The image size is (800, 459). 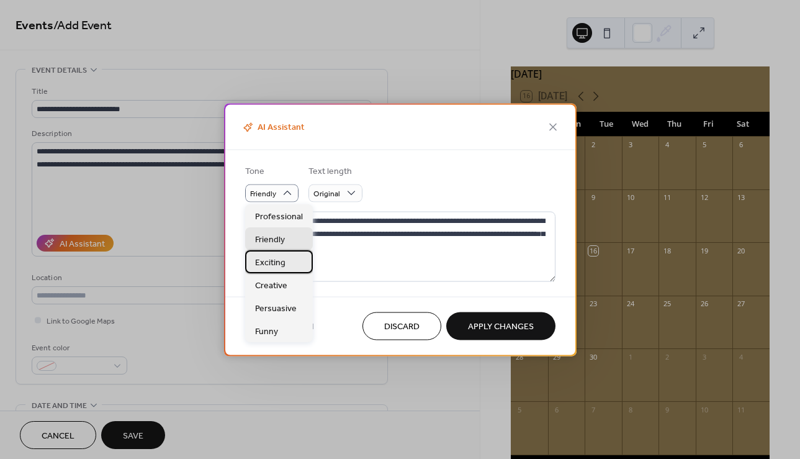 I want to click on button: Apply Changes, so click(x=501, y=325).